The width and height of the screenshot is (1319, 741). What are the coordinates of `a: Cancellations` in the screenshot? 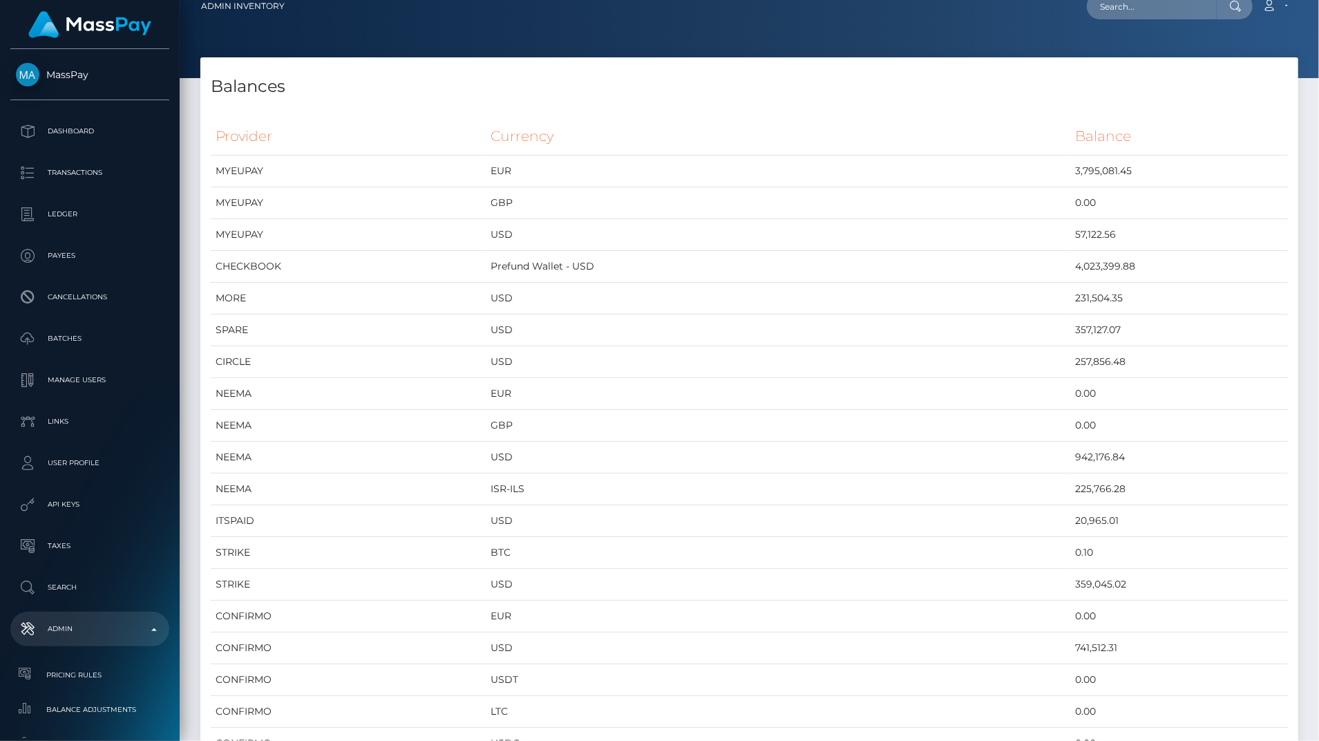 It's located at (90, 297).